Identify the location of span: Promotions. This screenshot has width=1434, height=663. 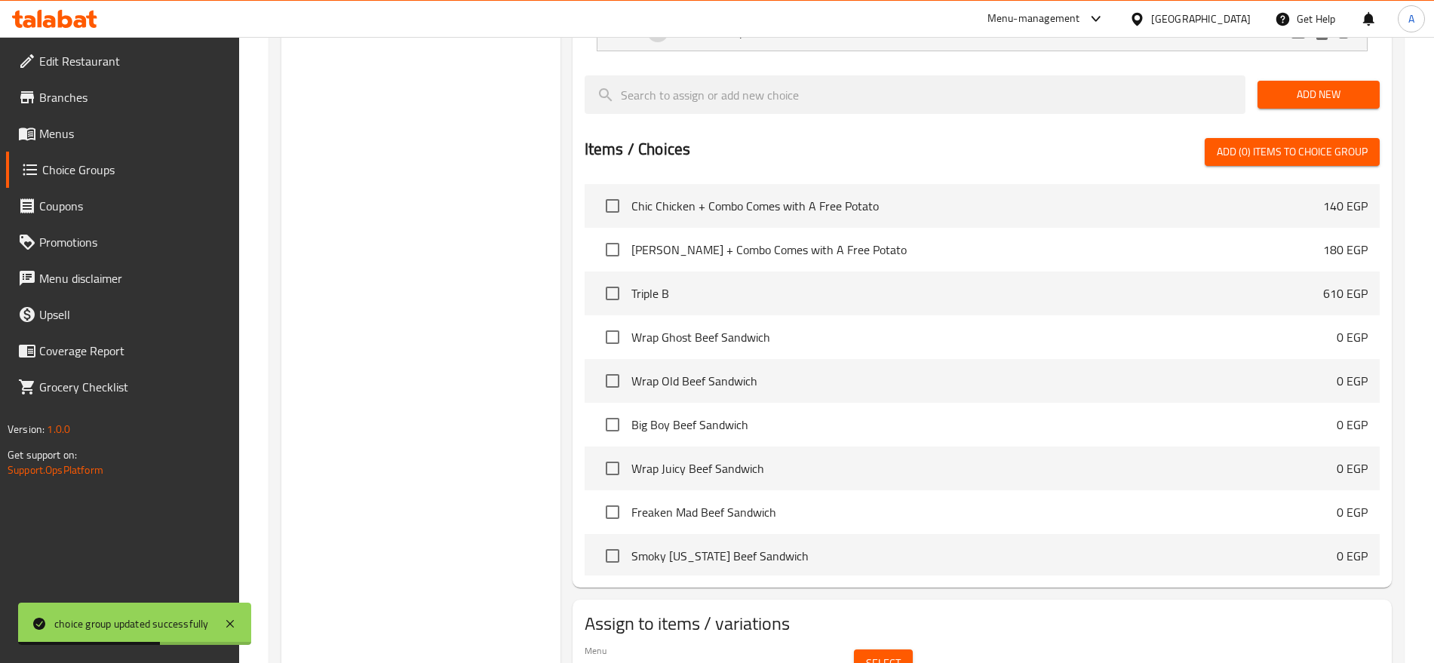
(133, 242).